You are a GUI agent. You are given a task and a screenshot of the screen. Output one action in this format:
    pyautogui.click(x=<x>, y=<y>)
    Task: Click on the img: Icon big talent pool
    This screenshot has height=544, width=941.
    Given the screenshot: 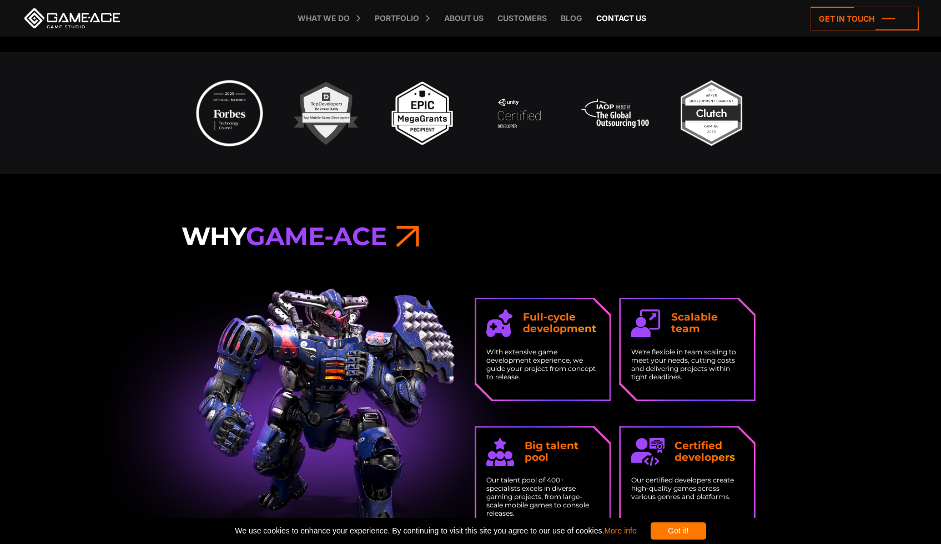 What is the action you would take?
    pyautogui.click(x=500, y=452)
    